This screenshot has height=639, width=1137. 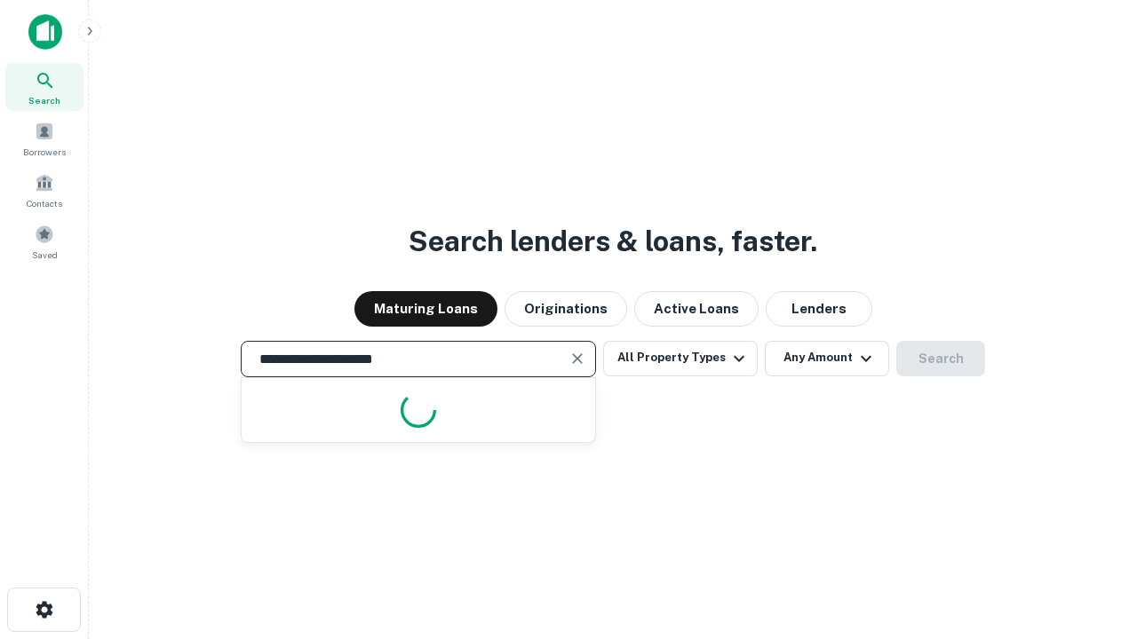 What do you see at coordinates (44, 190) in the screenshot?
I see `a: Contacts` at bounding box center [44, 190].